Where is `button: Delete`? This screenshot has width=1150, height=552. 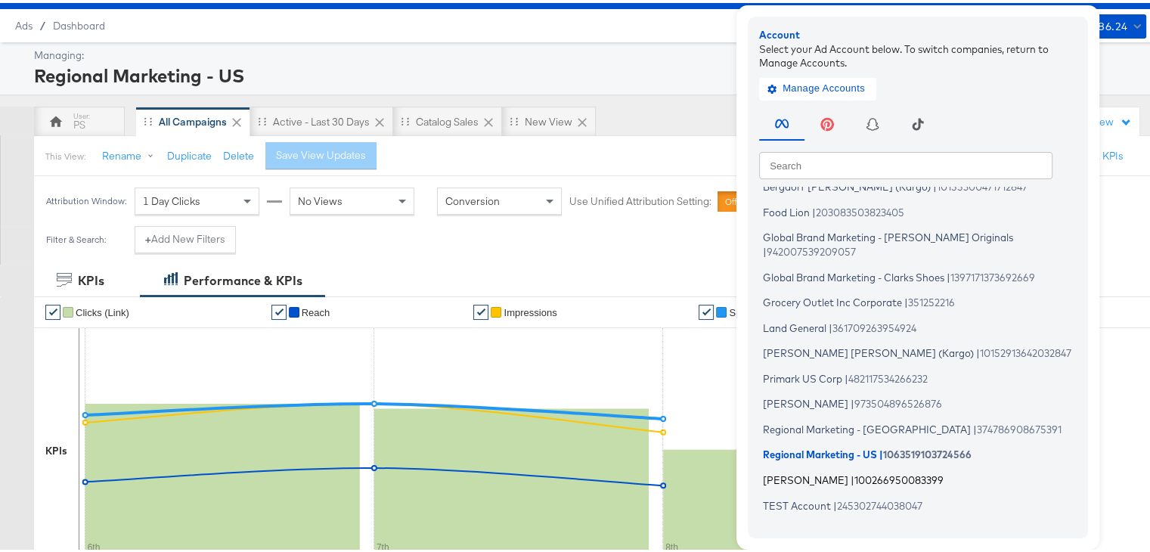
button: Delete is located at coordinates (238, 153).